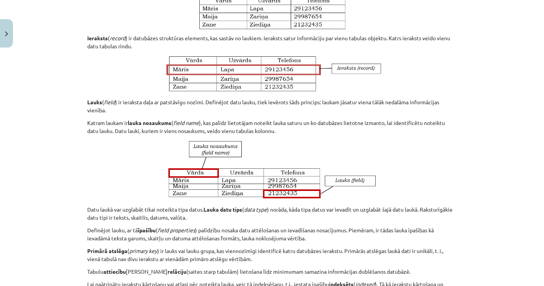 The width and height of the screenshot is (544, 286). What do you see at coordinates (177, 271) in the screenshot?
I see `strong: relāciju` at bounding box center [177, 271].